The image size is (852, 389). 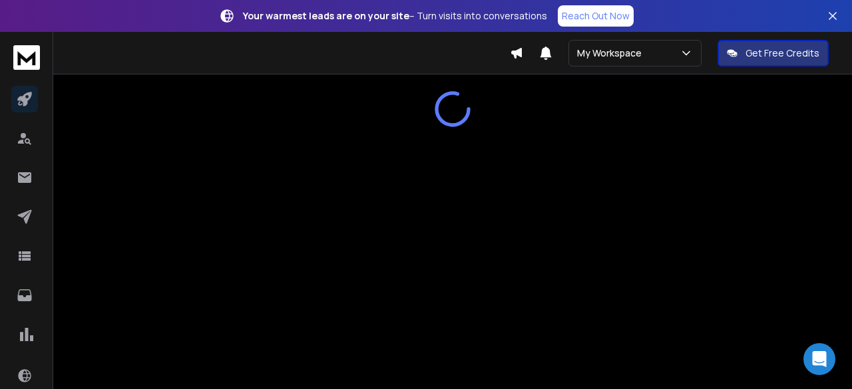 I want to click on button: Get Free Credits, so click(x=773, y=53).